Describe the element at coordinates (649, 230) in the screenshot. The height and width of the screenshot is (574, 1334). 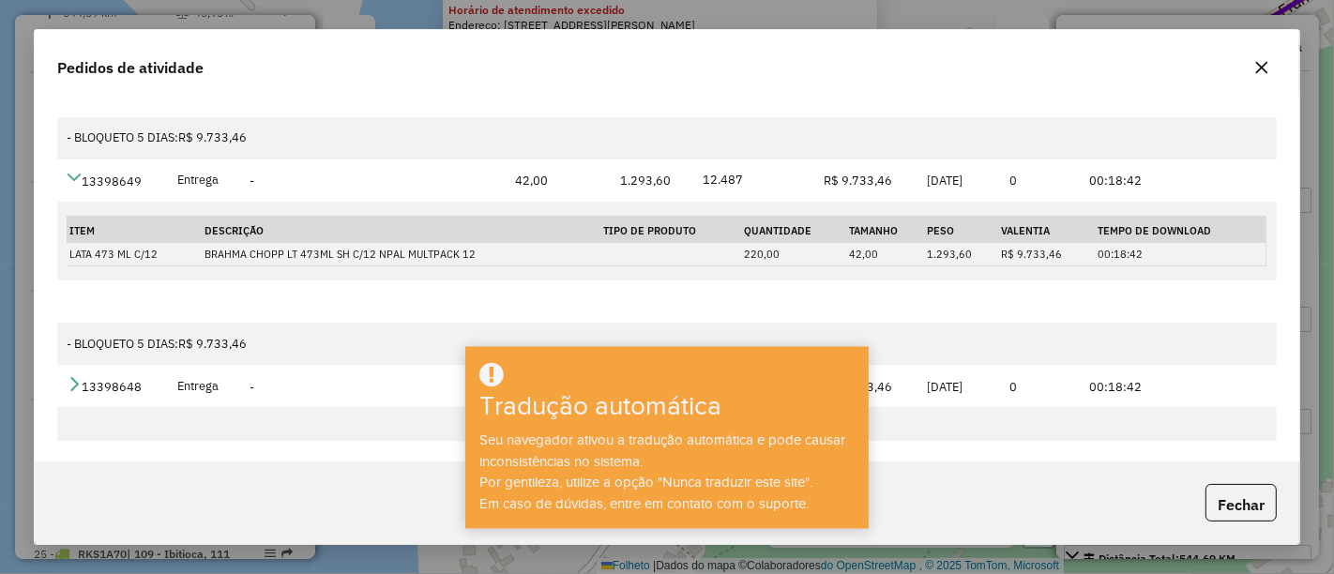
I see `font: Tipo de produto` at that location.